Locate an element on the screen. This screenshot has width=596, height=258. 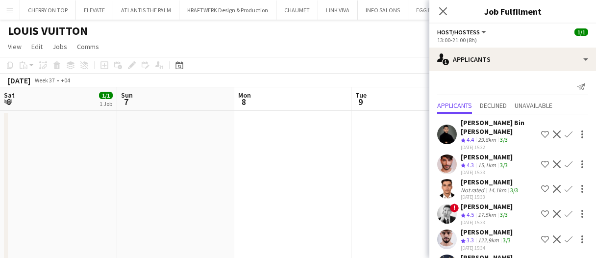
button: LINK VIVA is located at coordinates (338, 10).